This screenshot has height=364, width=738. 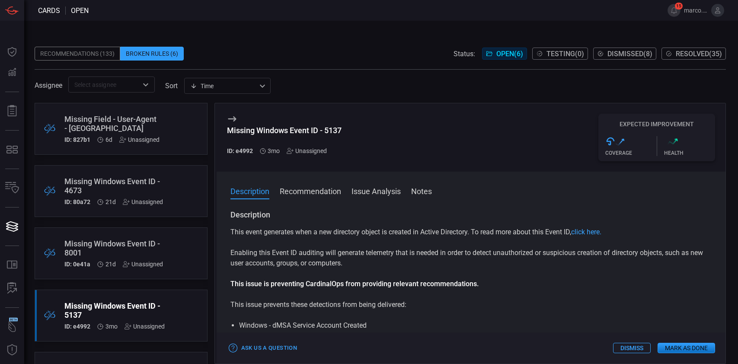 What do you see at coordinates (12, 52) in the screenshot?
I see `button: Dashboard` at bounding box center [12, 52].